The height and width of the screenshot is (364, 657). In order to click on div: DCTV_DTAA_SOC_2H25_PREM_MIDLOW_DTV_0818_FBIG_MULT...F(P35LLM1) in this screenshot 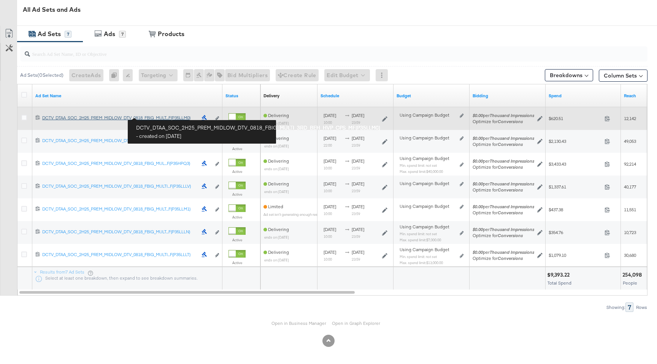, I will do `click(120, 209)`.